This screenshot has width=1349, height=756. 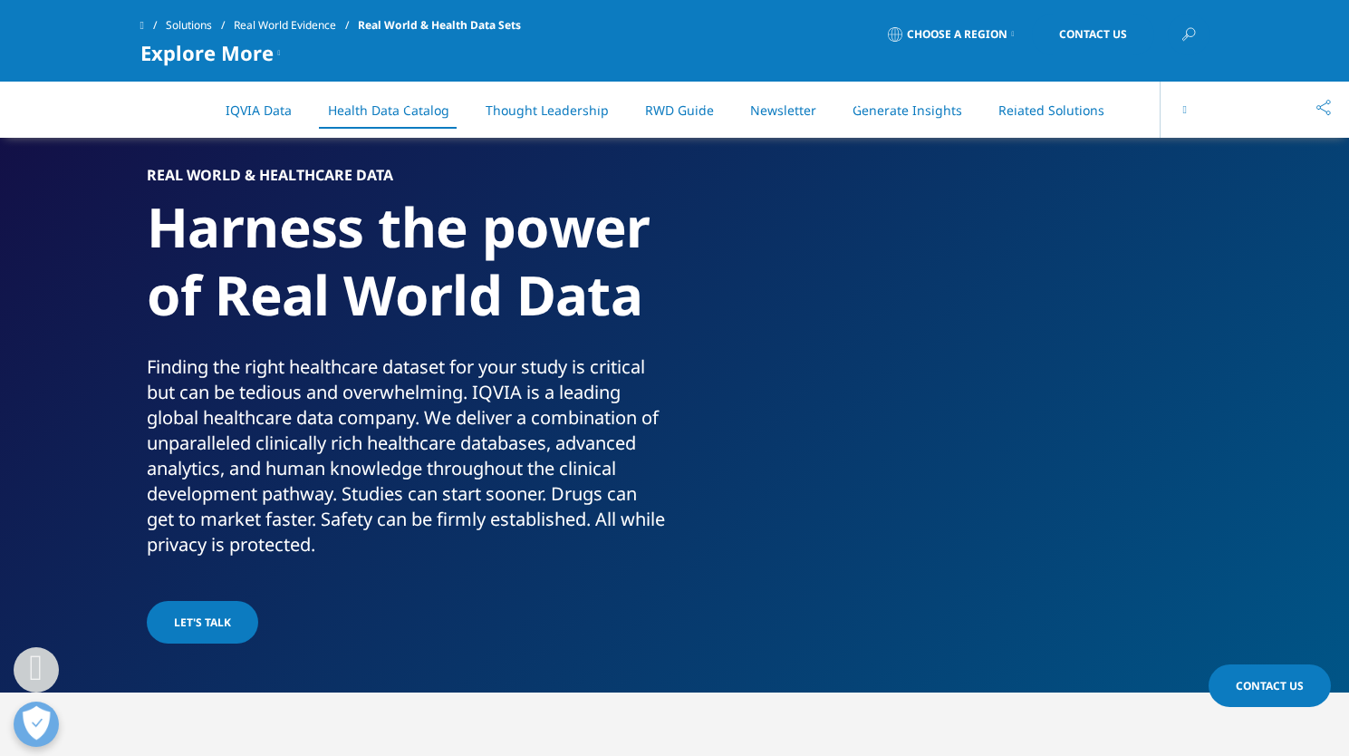 I want to click on span: Let's Talk, so click(x=202, y=622).